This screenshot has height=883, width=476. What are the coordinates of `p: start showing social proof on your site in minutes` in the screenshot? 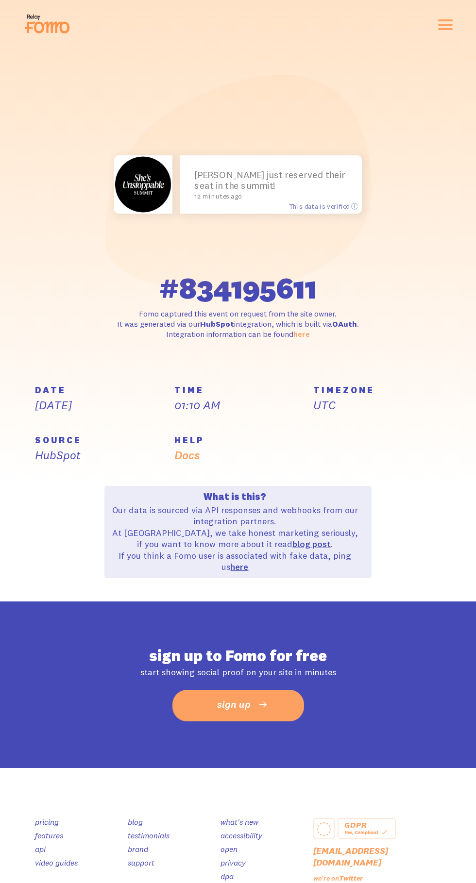 It's located at (238, 672).